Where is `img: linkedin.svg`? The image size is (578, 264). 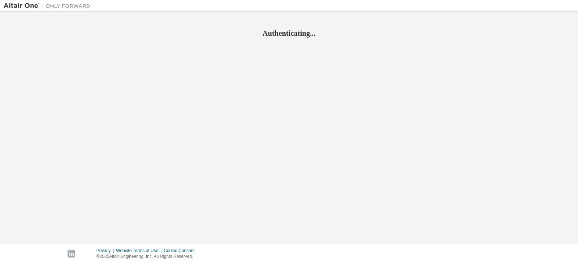
img: linkedin.svg is located at coordinates (71, 254).